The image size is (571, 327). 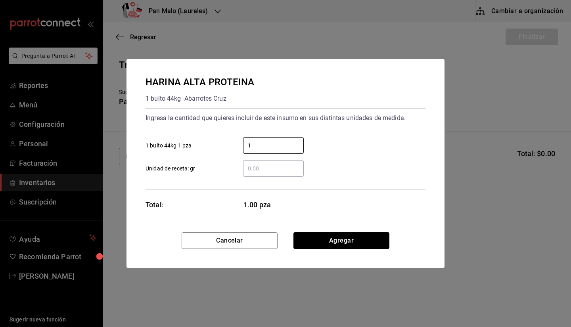 I want to click on button: Cancelar, so click(x=230, y=241).